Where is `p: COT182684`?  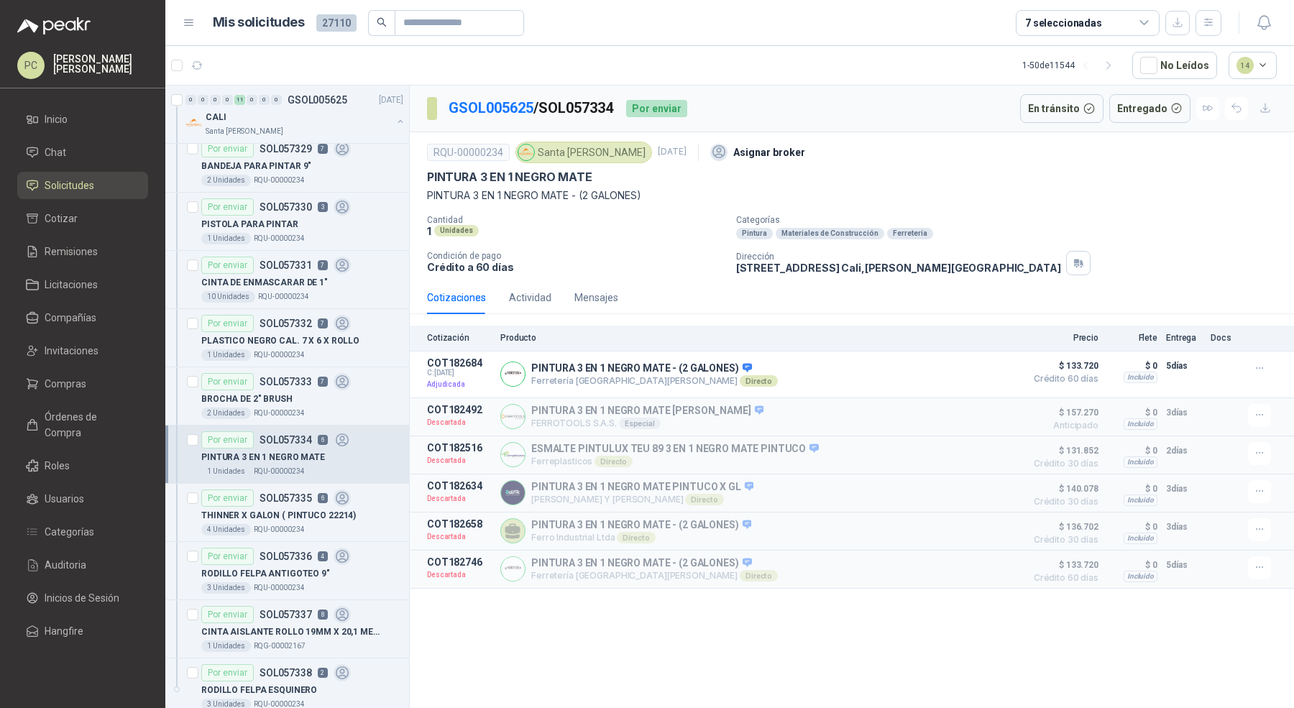
p: COT182684 is located at coordinates (459, 363).